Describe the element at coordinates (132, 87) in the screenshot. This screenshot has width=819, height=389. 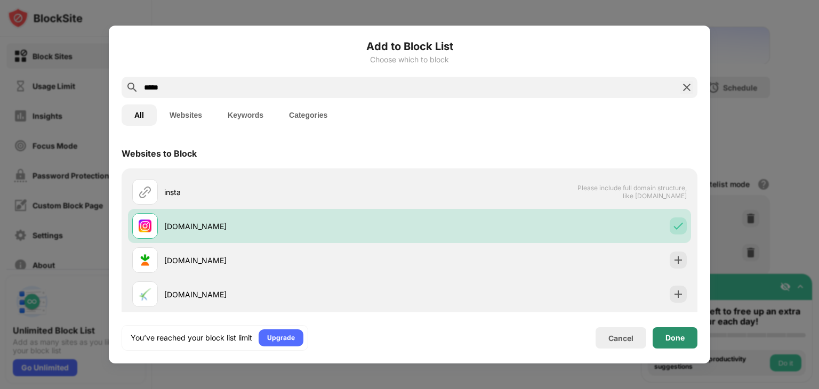
I see `img: search.svg` at that location.